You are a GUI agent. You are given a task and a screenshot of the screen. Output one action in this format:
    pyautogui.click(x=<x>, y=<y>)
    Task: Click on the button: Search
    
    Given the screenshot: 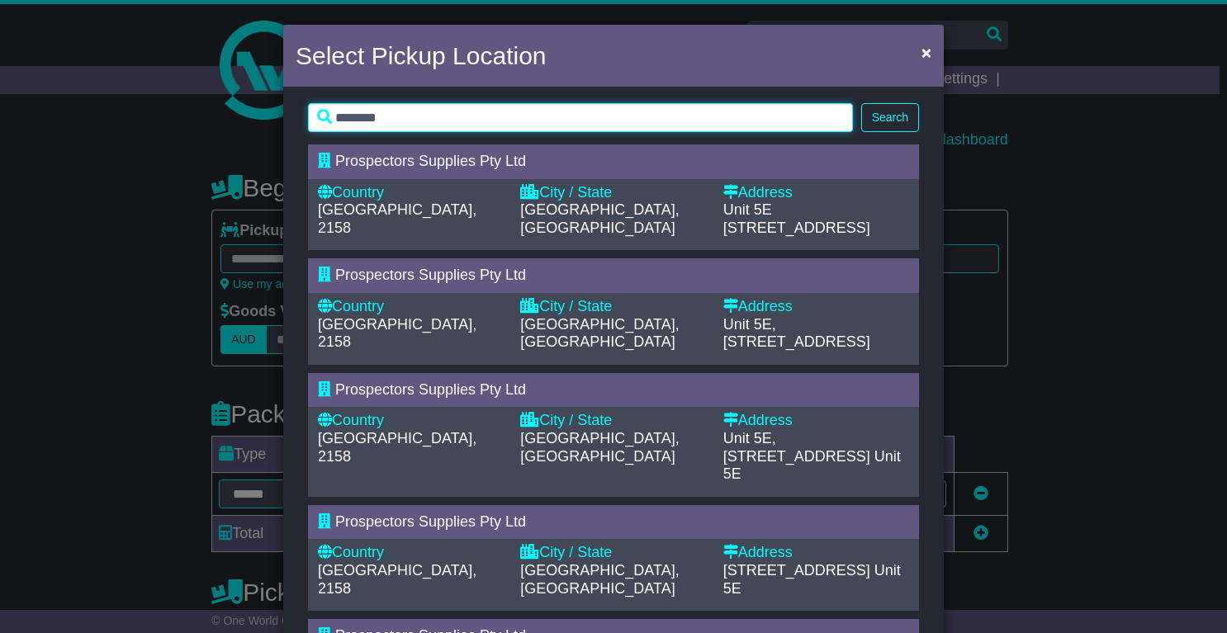 What is the action you would take?
    pyautogui.click(x=890, y=117)
    